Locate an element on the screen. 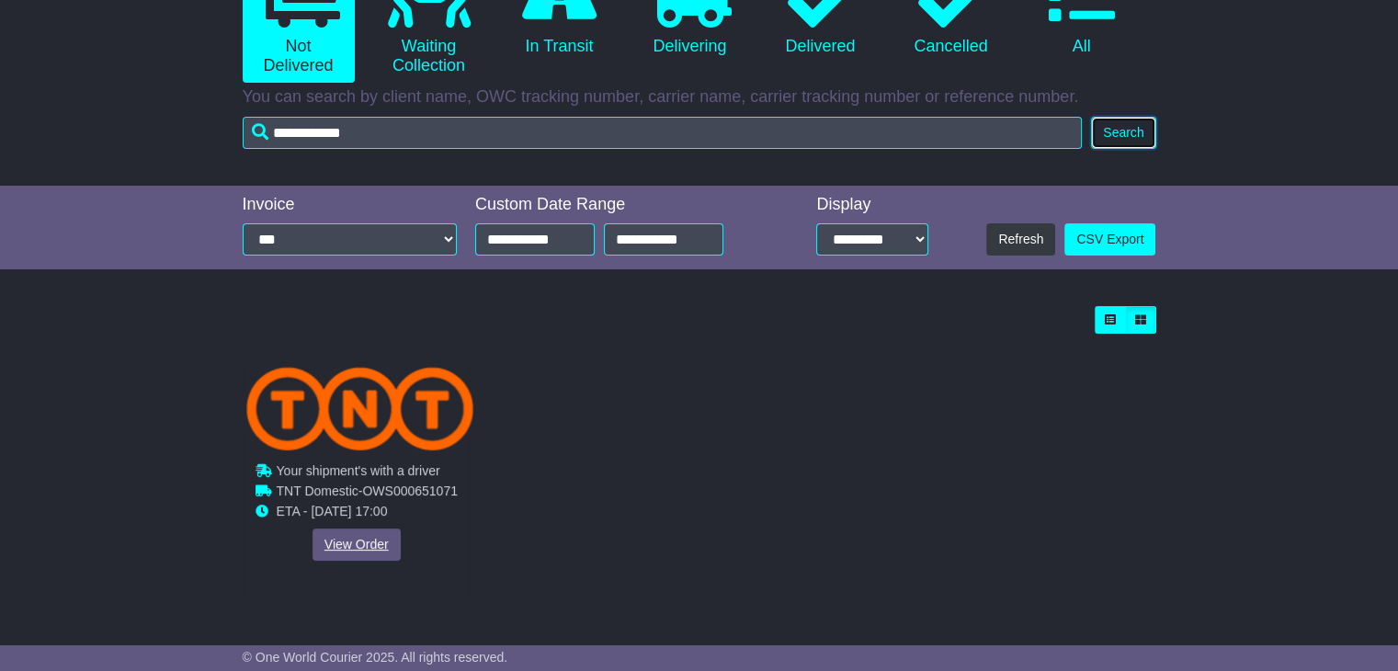 The width and height of the screenshot is (1398, 671). a: CSV Export is located at coordinates (1109, 239).